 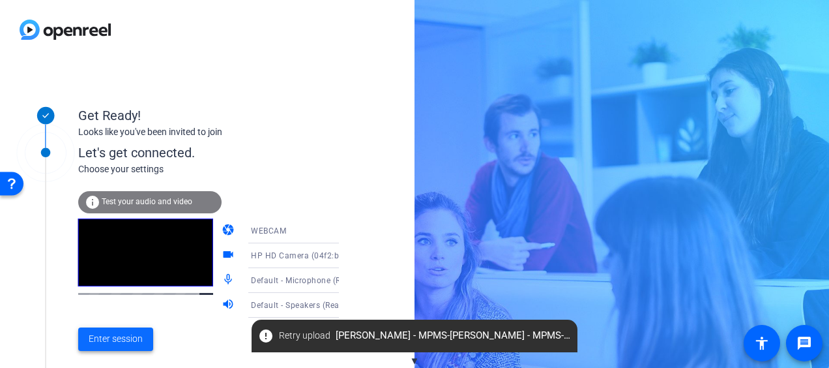 What do you see at coordinates (115, 339) in the screenshot?
I see `button: Enter session` at bounding box center [115, 339].